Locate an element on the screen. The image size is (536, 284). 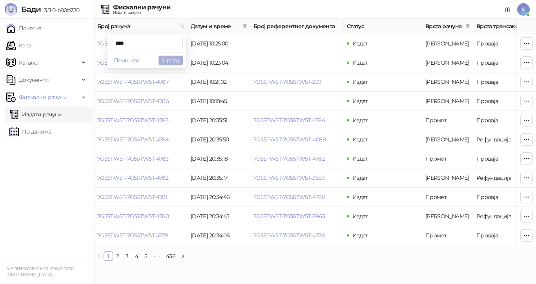
a: 7G5STW5T-7G5STW5T-4779 is located at coordinates (133, 236).